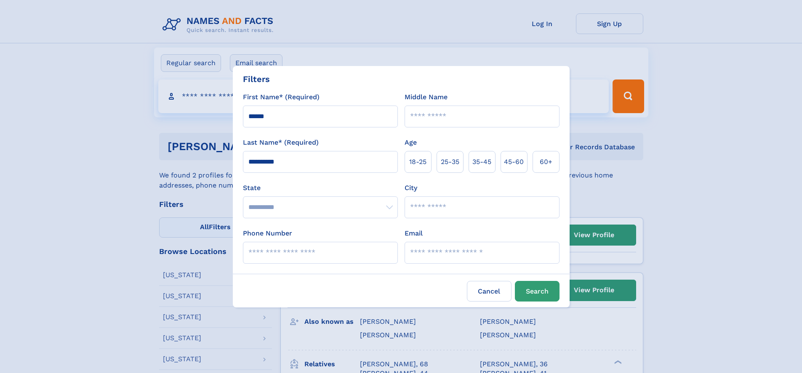 The height and width of the screenshot is (373, 802). I want to click on button: Search, so click(537, 291).